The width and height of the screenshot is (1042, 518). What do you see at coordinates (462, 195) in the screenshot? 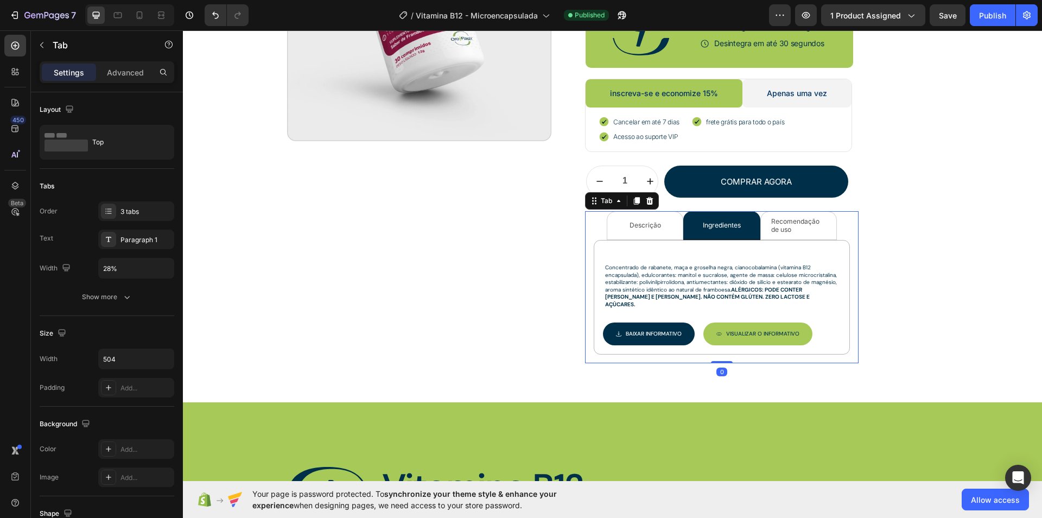
I see `p: Descrição` at bounding box center [462, 195].